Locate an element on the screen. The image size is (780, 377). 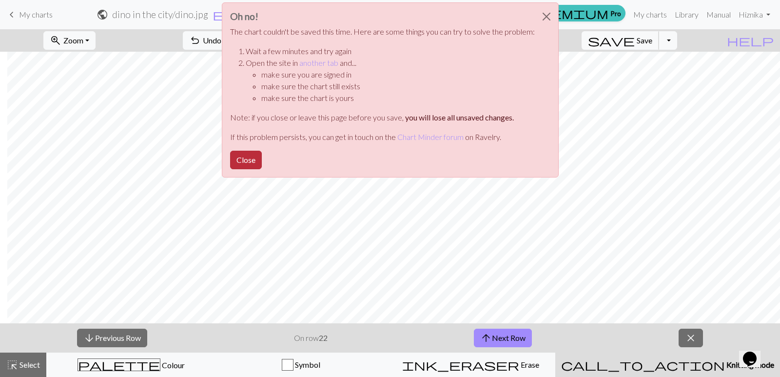
button: Symbol is located at coordinates (301, 365).